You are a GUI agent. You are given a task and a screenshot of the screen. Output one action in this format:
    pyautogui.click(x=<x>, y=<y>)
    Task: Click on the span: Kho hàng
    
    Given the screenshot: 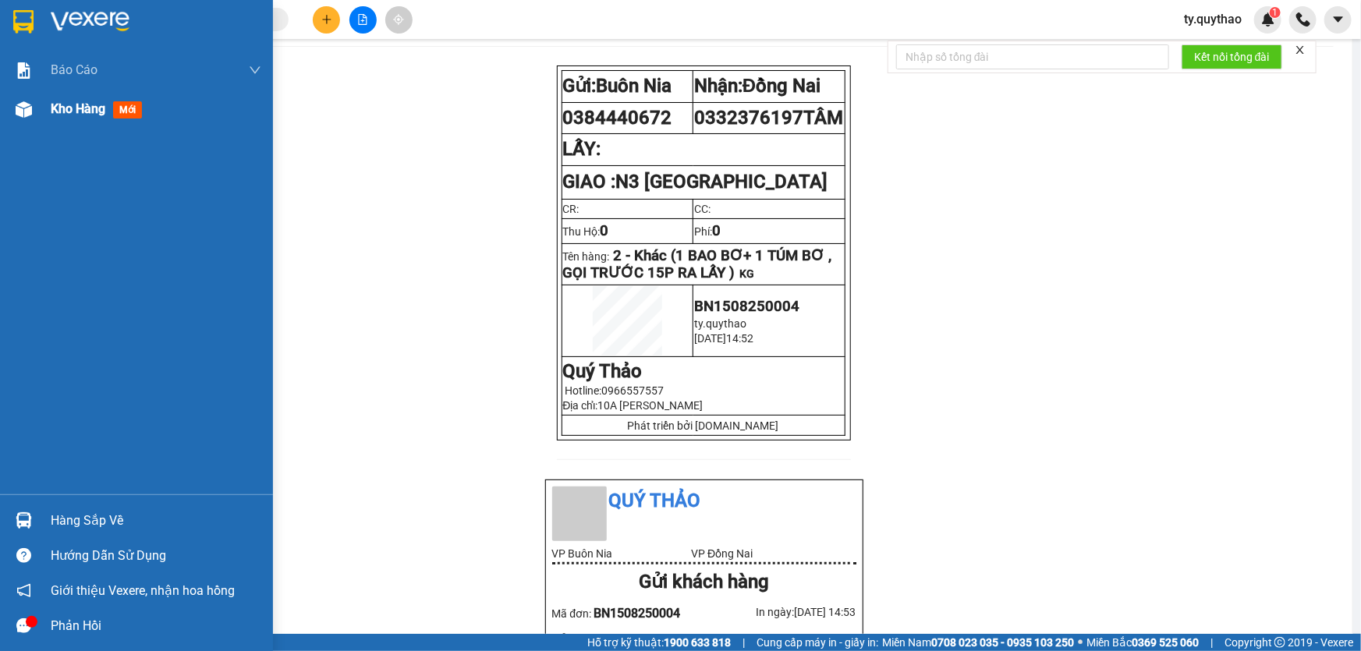 What is the action you would take?
    pyautogui.click(x=78, y=108)
    